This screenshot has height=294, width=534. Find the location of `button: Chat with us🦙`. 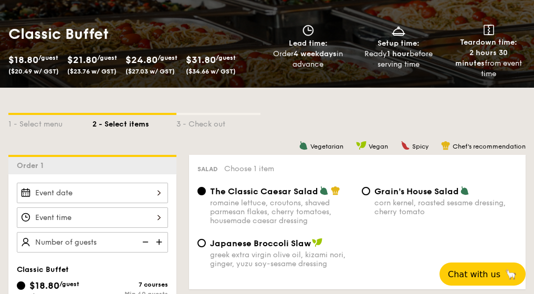

button: Chat with us🦙 is located at coordinates (482, 274).